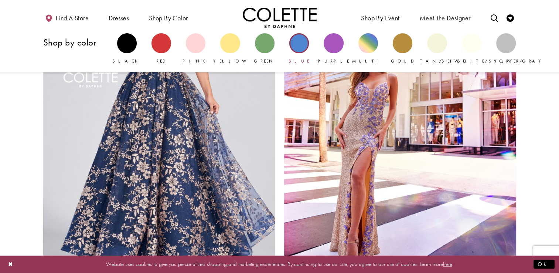 Image resolution: width=559 pixels, height=273 pixels. Describe the element at coordinates (448, 264) in the screenshot. I see `a: here` at that location.